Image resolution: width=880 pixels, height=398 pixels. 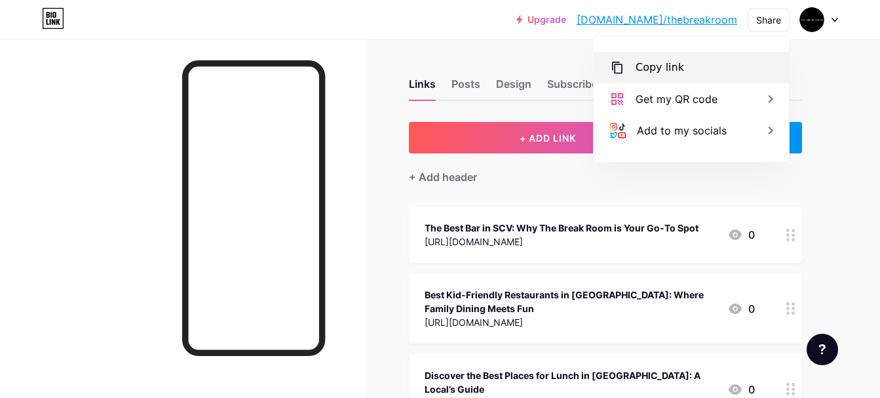 What do you see at coordinates (682, 130) in the screenshot?
I see `div: Add to my socials` at bounding box center [682, 130].